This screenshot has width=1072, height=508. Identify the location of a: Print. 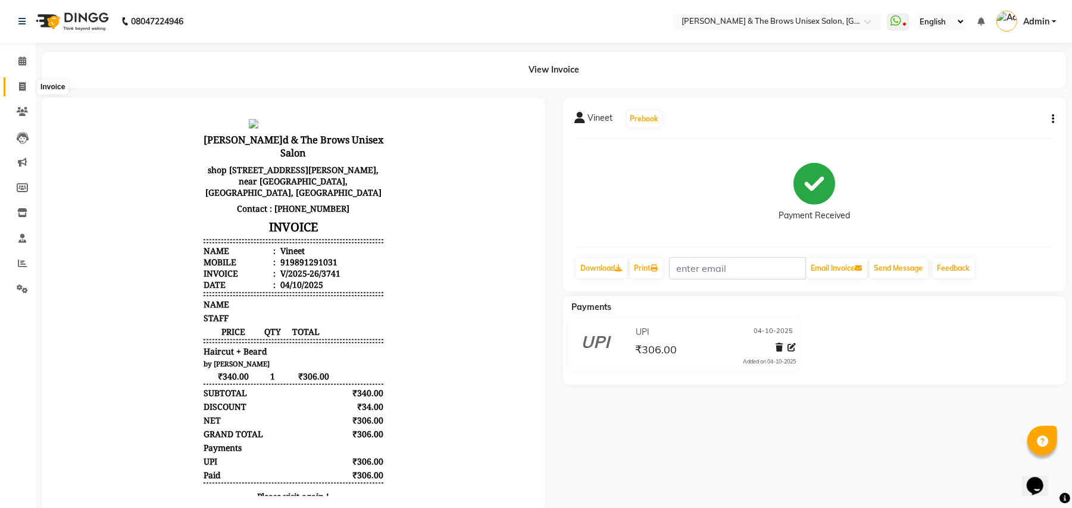
(646, 268).